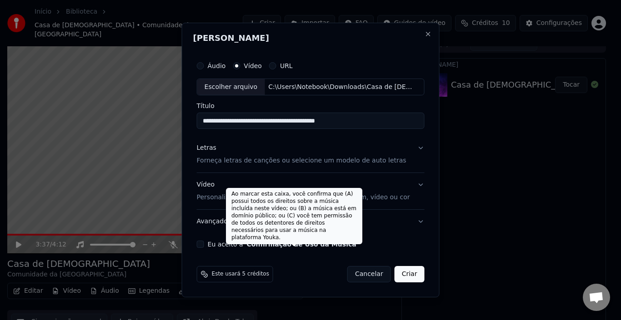 This screenshot has height=320, width=621. What do you see at coordinates (310, 155) in the screenshot?
I see `button: LetrasForneça letras de canções ou selecione um modelo de auto letras` at bounding box center [310, 155].